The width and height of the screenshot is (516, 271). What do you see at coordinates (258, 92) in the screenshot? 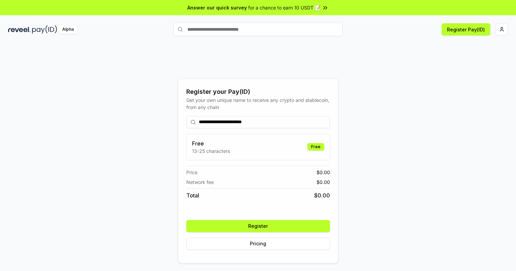
I see `div: Register your Pay(ID)` at bounding box center [258, 92].